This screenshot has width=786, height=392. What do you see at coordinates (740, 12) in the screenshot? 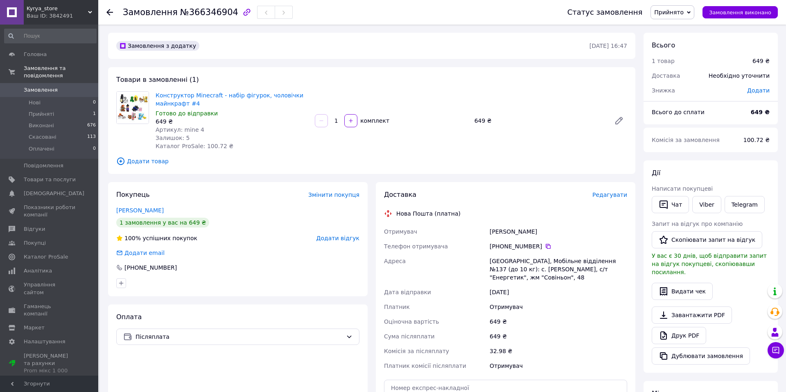
I see `span: Замовлення виконано` at bounding box center [740, 12].